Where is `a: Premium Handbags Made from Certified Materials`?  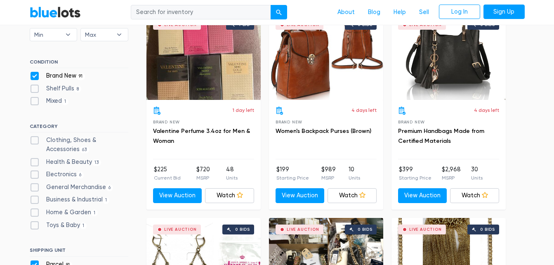 a: Premium Handbags Made from Certified Materials is located at coordinates (441, 136).